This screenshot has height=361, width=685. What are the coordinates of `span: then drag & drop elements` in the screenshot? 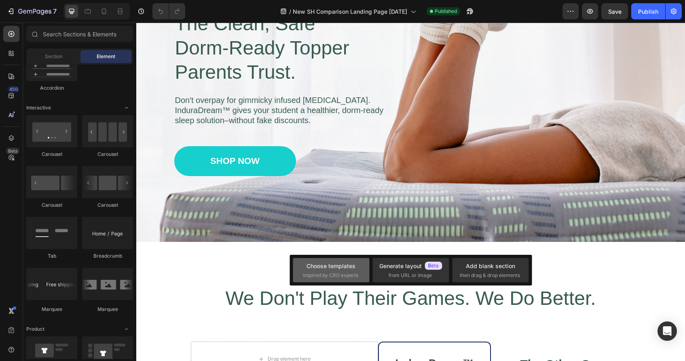 It's located at (489, 276).